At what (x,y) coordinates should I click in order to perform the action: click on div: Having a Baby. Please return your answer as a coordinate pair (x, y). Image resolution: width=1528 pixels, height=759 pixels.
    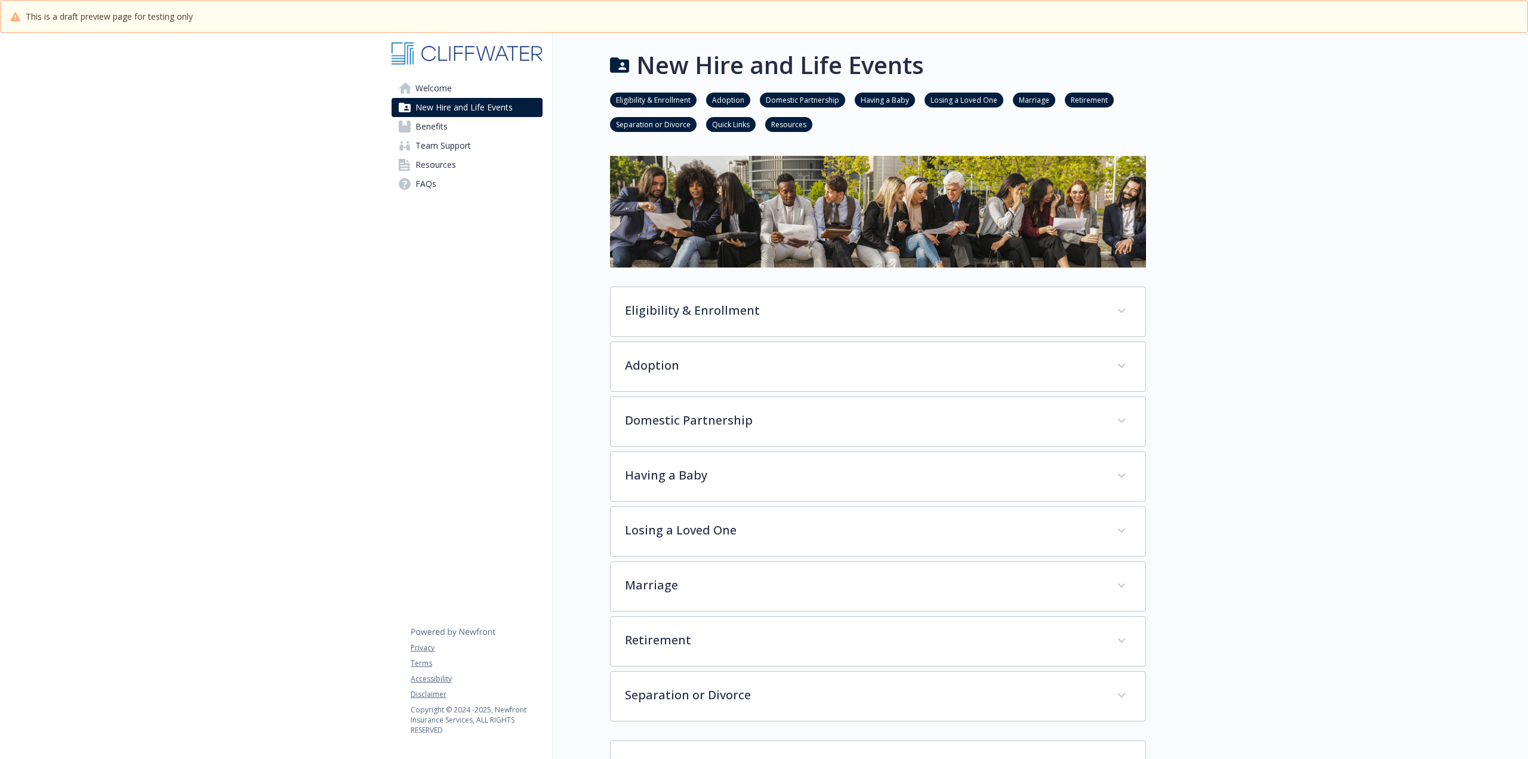
    Looking at the image, I should click on (878, 476).